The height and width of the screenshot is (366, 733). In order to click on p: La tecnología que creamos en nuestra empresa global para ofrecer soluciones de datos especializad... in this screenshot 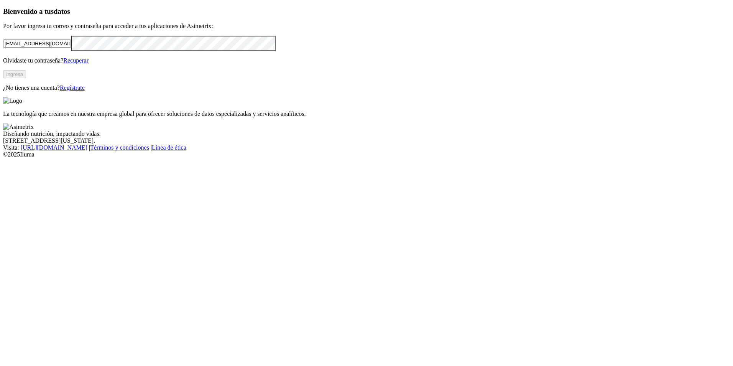, I will do `click(366, 114)`.